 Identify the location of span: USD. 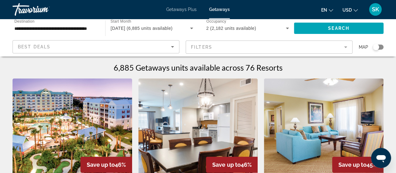
(348, 10).